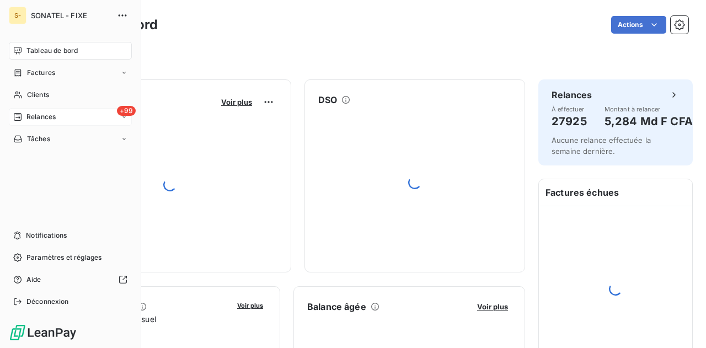  I want to click on div: S-, so click(18, 15).